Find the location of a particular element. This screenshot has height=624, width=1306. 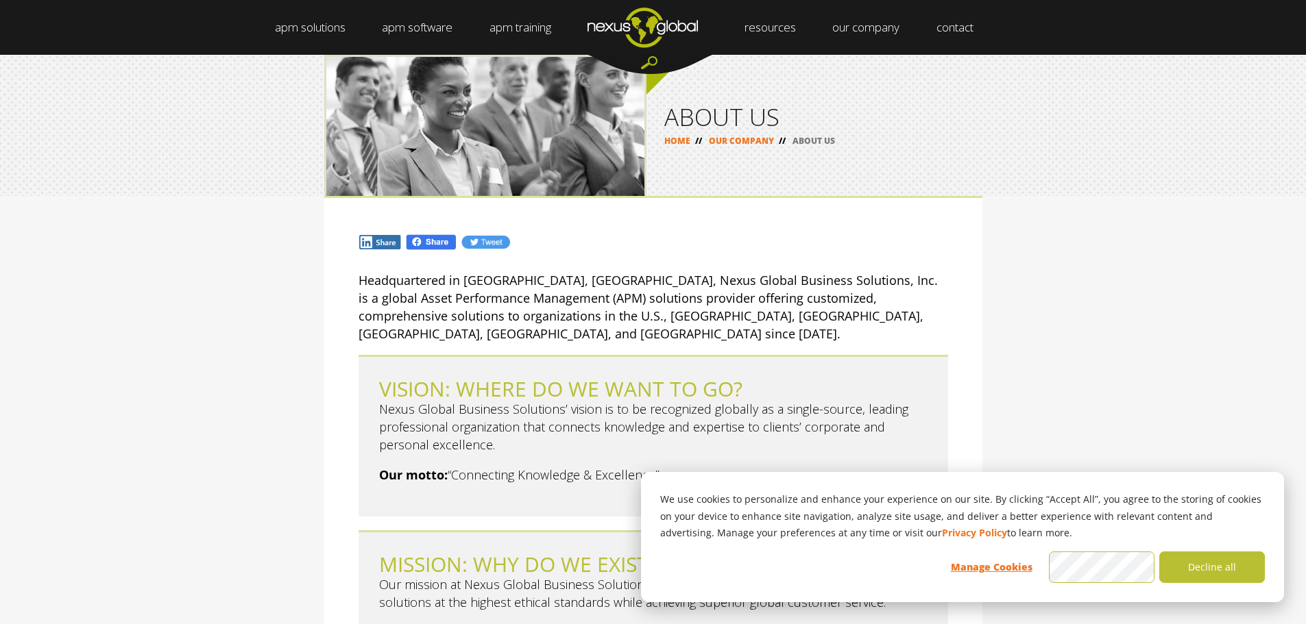

img: Fb.png is located at coordinates (431, 242).